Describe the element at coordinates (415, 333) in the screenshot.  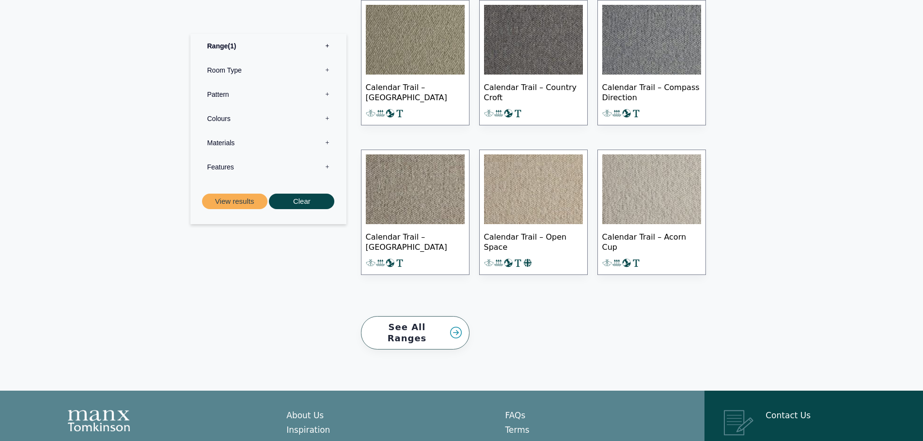
I see `a: See All Ranges` at that location.